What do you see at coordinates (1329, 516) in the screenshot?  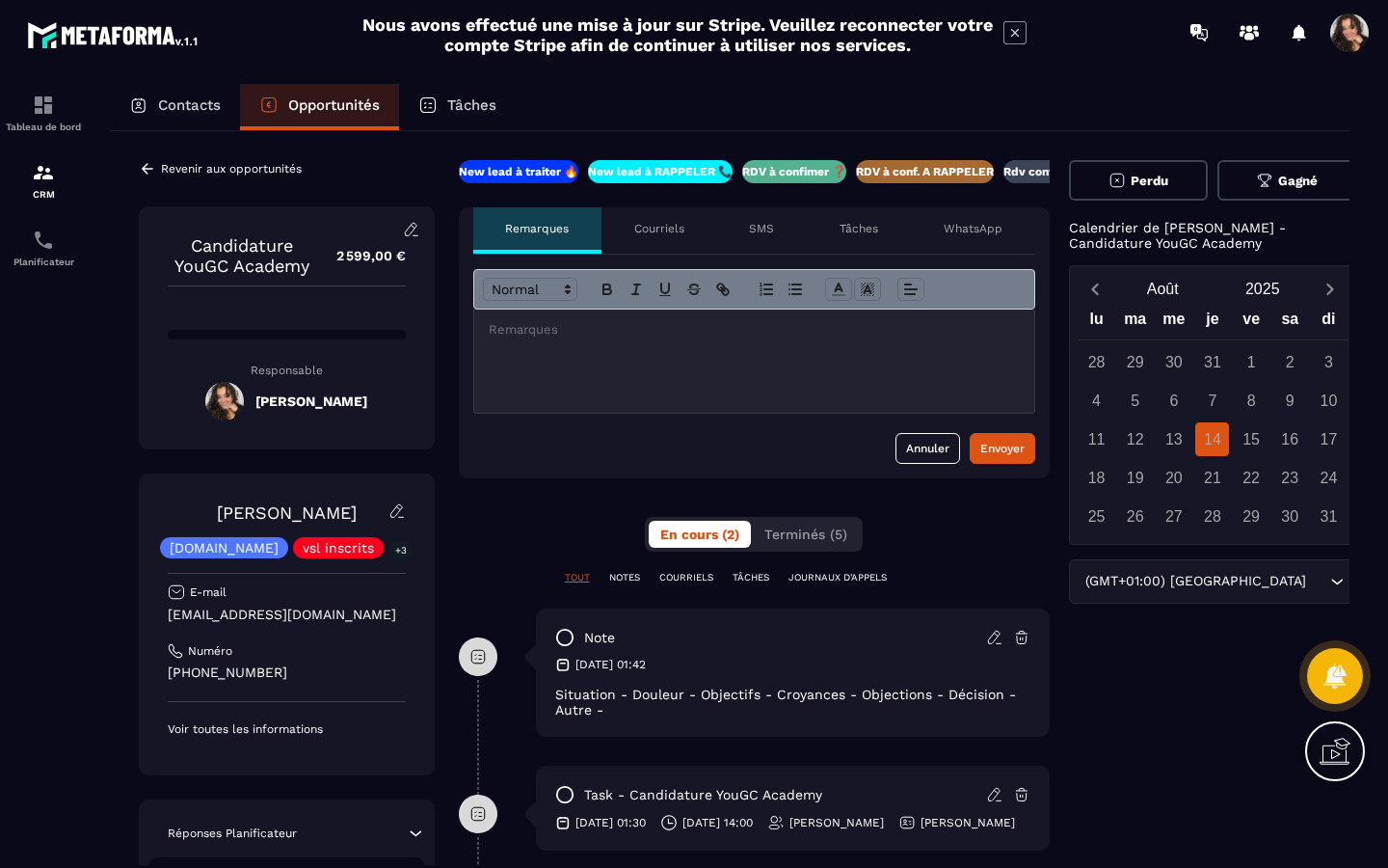 I see `div: 31` at bounding box center [1329, 516].